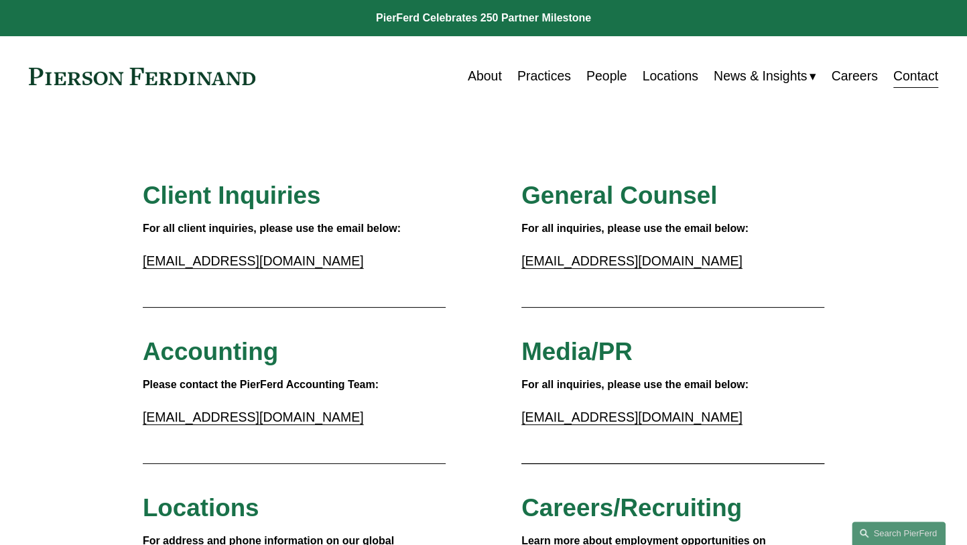  I want to click on span: General Counsel, so click(619, 195).